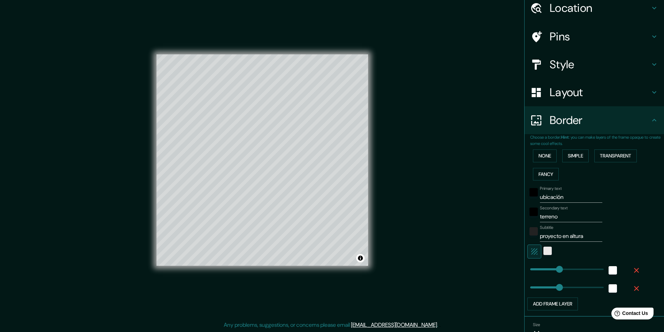 This screenshot has width=664, height=332. What do you see at coordinates (594, 64) in the screenshot?
I see `div: Style` at bounding box center [594, 64].